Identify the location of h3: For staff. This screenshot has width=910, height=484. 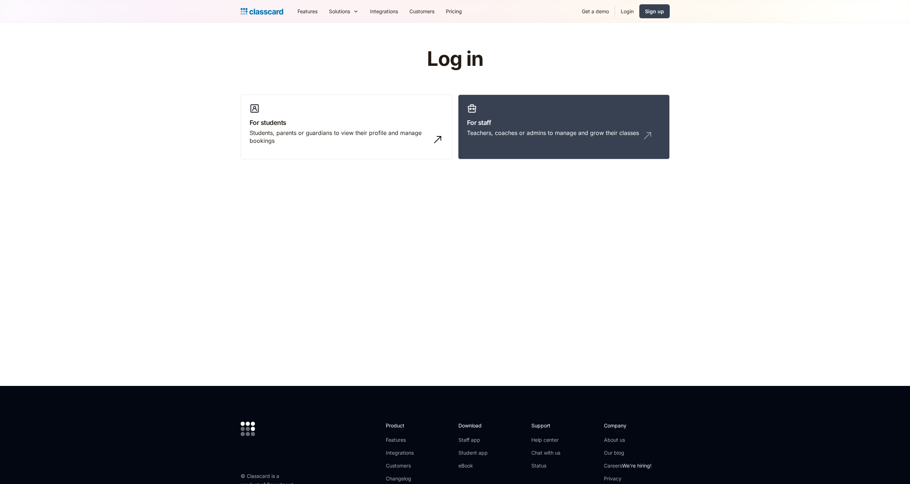
(564, 122).